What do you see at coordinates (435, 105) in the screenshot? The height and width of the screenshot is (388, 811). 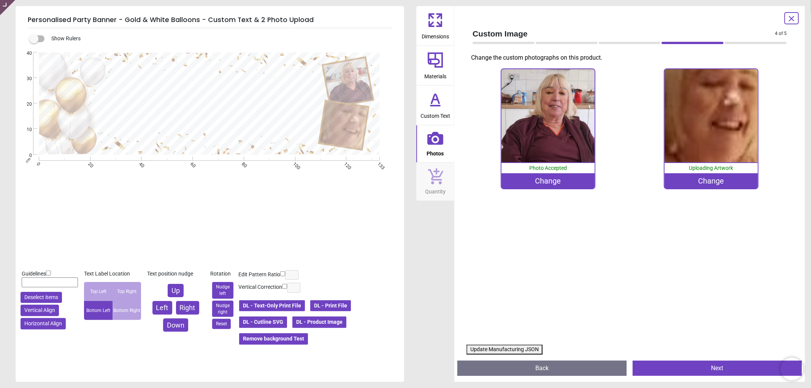 I see `button: Custom Text` at bounding box center [435, 105].